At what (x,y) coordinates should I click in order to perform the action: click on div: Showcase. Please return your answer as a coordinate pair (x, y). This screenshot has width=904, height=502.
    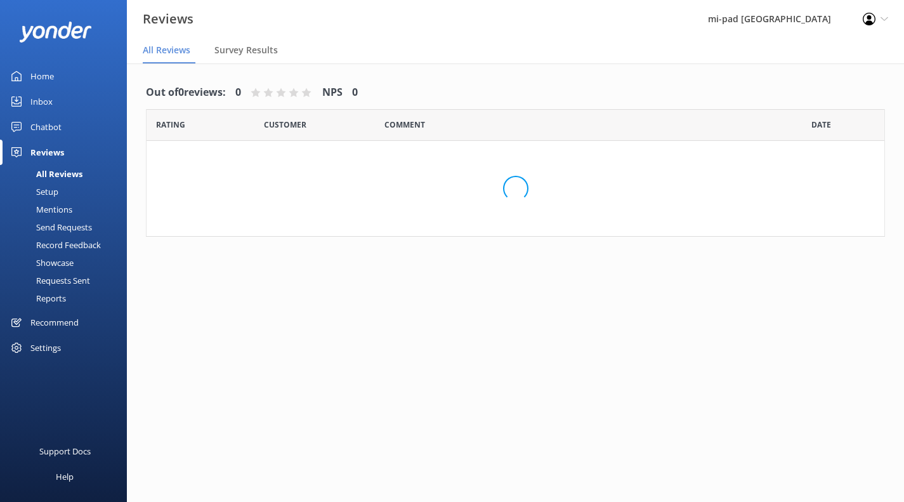
    Looking at the image, I should click on (41, 263).